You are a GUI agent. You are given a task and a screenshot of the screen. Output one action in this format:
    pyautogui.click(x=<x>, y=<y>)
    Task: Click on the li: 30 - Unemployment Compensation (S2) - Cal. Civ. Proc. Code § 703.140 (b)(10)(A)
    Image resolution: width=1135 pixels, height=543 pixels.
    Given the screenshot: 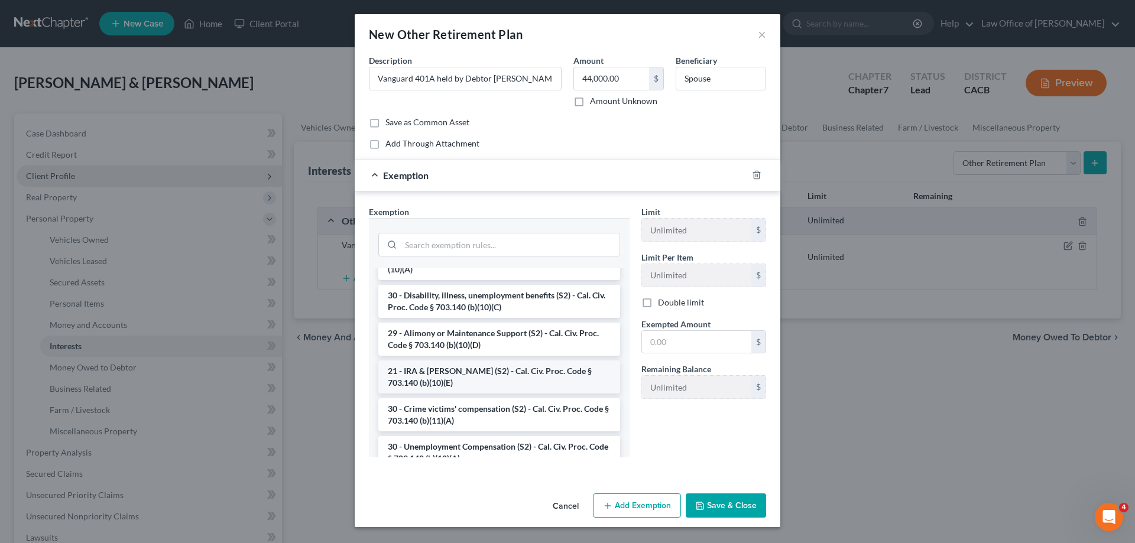 What is the action you would take?
    pyautogui.click(x=499, y=453)
    